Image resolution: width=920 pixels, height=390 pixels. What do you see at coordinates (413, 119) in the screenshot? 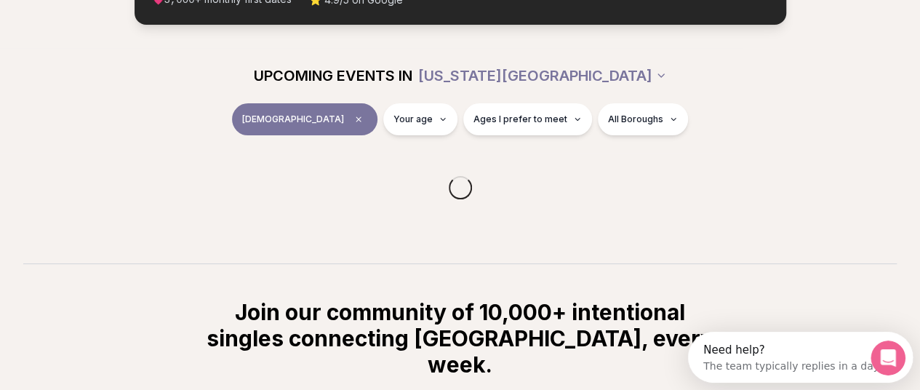
I see `span: Your age` at bounding box center [413, 119].